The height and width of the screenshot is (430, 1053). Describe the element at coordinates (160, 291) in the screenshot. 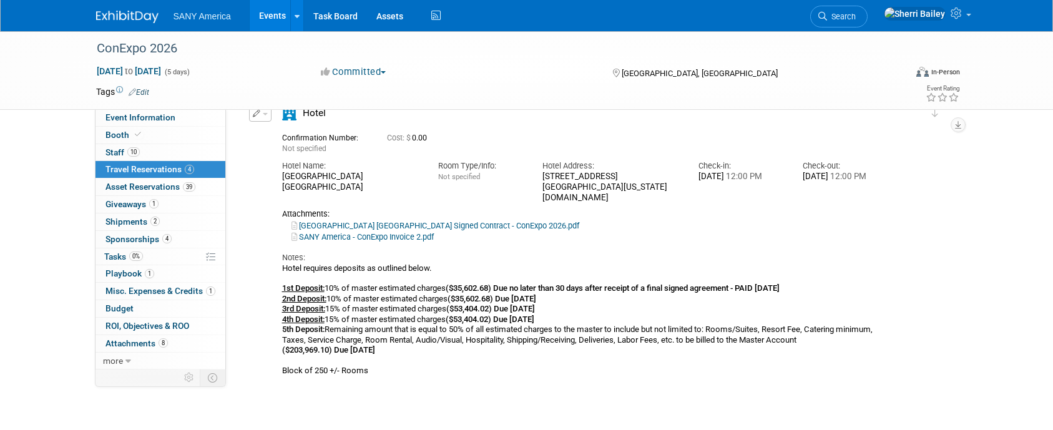

I see `span: Misc. Expenses & Credits` at that location.